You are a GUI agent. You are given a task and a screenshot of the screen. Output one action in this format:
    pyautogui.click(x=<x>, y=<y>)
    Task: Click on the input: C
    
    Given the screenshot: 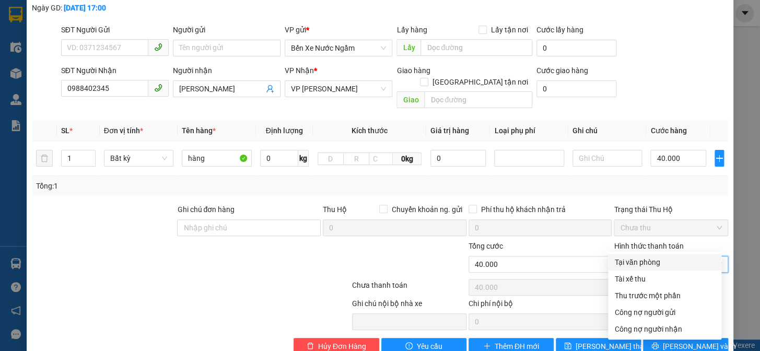 What is the action you would take?
    pyautogui.click(x=380, y=159)
    